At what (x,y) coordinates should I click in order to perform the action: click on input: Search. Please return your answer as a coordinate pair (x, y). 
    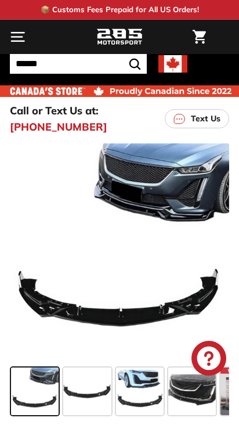
    Looking at the image, I should click on (78, 64).